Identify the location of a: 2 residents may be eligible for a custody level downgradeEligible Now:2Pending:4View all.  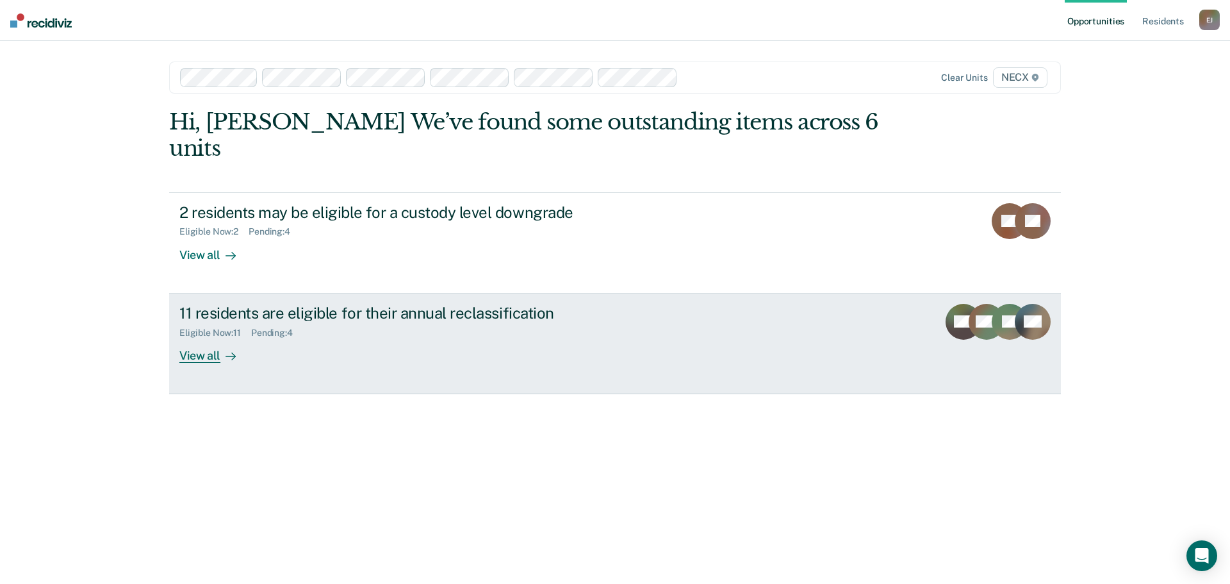
(615, 243).